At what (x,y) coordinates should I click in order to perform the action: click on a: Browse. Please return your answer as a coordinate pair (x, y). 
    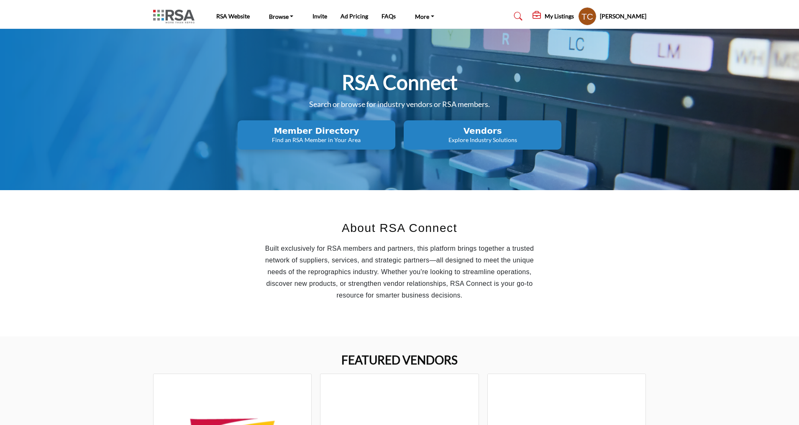
    Looking at the image, I should click on (281, 16).